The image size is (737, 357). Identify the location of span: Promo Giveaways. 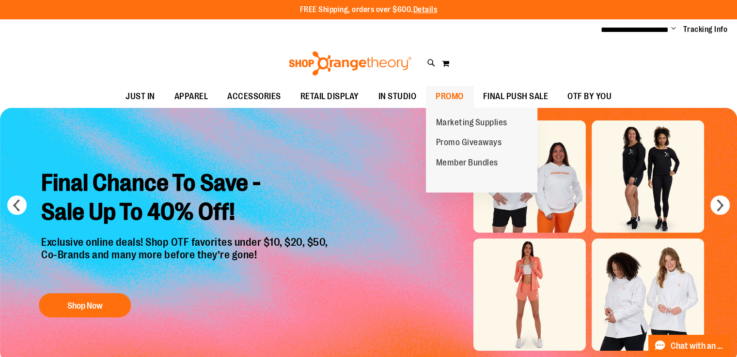
(468, 143).